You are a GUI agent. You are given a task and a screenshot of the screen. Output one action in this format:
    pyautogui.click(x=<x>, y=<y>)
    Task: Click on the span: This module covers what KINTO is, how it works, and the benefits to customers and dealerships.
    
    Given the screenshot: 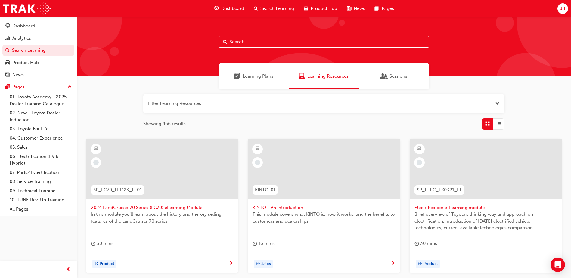 What is the action you would take?
    pyautogui.click(x=324, y=218)
    